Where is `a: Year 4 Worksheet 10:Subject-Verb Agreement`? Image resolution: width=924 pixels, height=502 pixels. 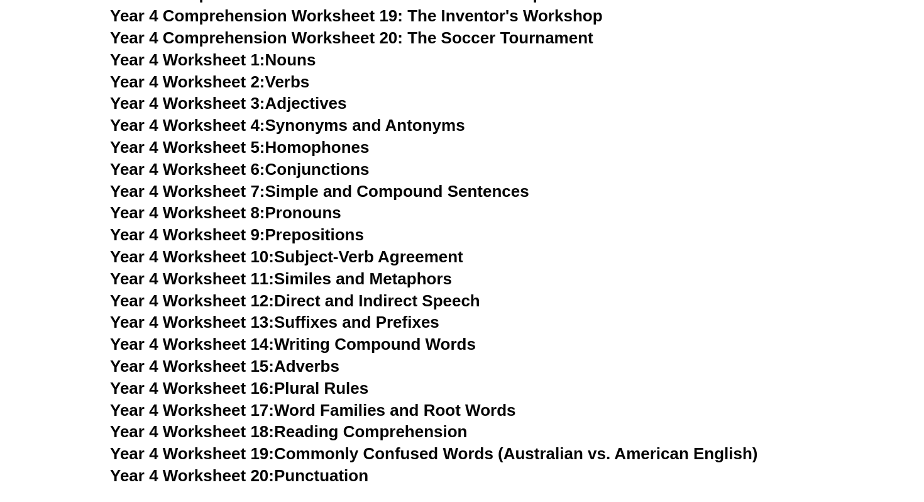
a: Year 4 Worksheet 10:Subject-Verb Agreement is located at coordinates (287, 257).